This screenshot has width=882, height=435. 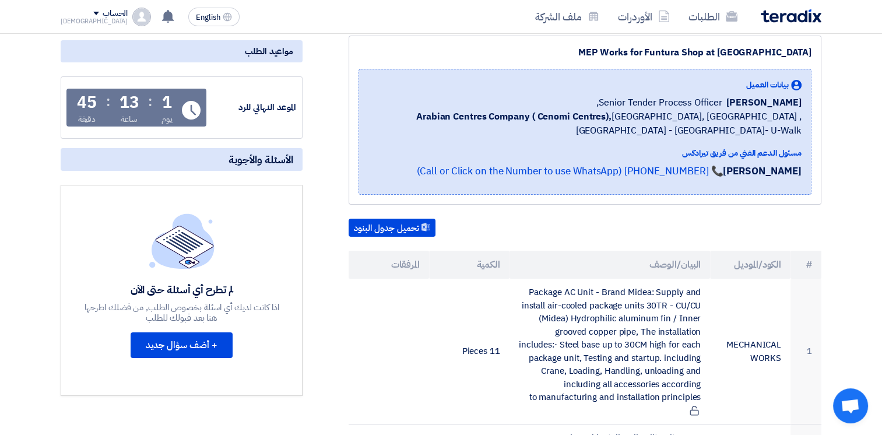 I want to click on div: لم تطرح أي أسئلة حتى الآن, so click(x=182, y=289).